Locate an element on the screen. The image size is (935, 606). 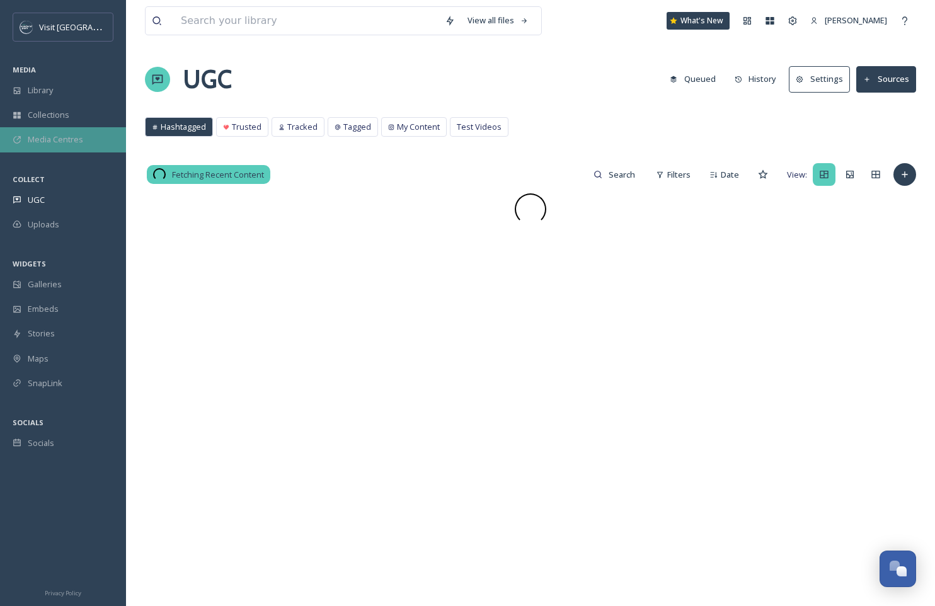
a: Settings is located at coordinates (823, 79).